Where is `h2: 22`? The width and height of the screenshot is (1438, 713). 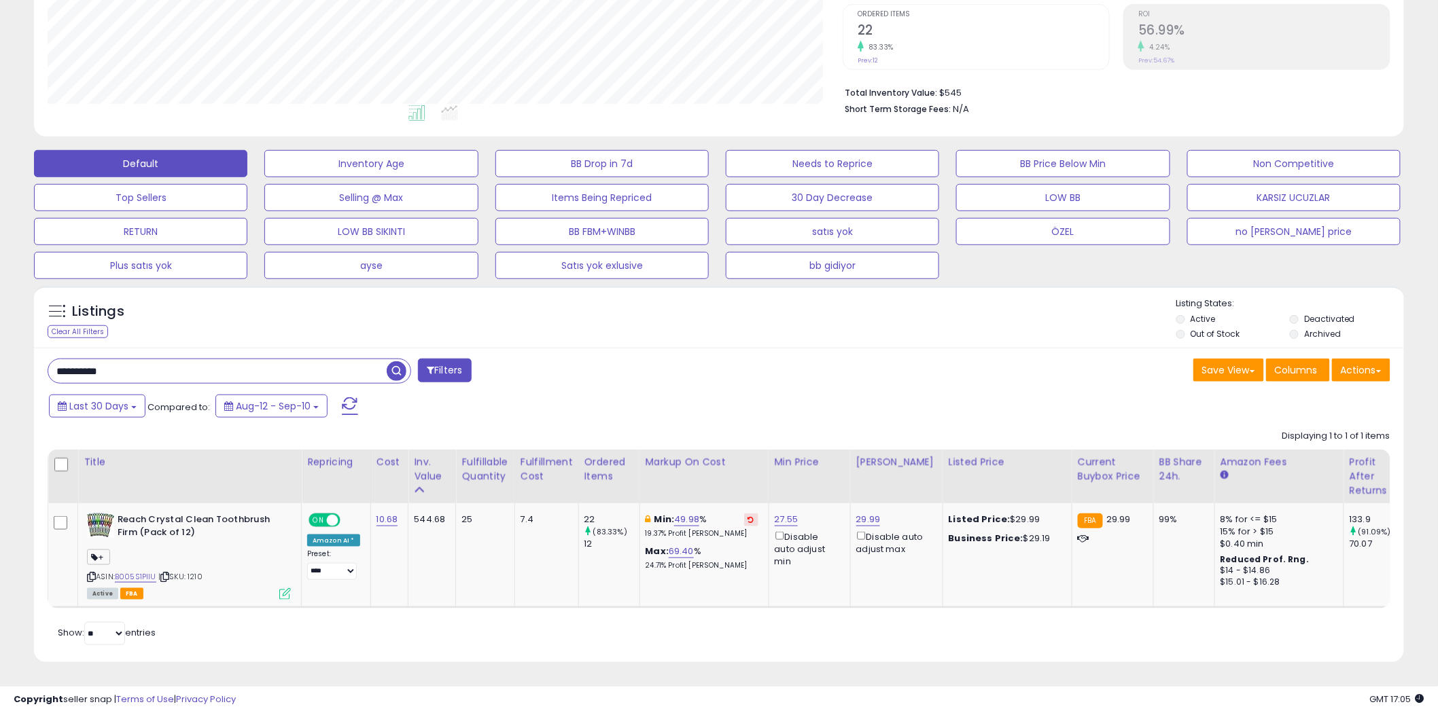 h2: 22 is located at coordinates (983, 31).